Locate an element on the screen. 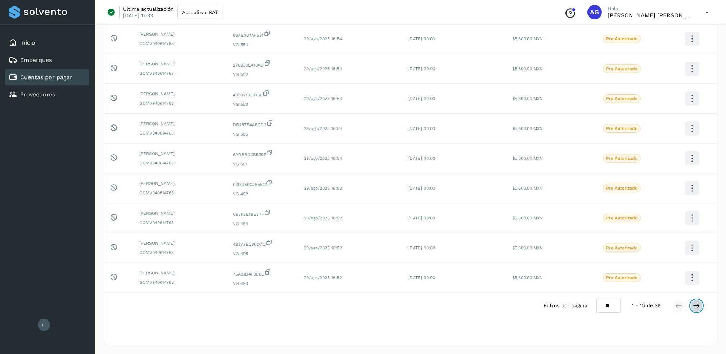 Image resolution: width=726 pixels, height=354 pixels. span: VG 555 is located at coordinates (262, 134).